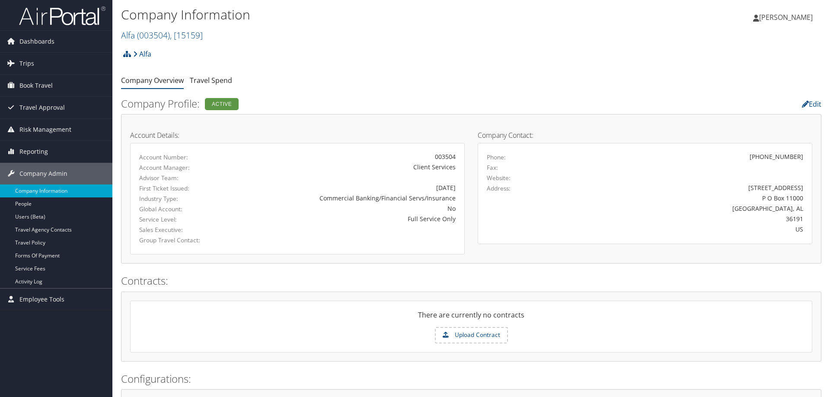 The width and height of the screenshot is (830, 397). I want to click on div: P O Box 11000, so click(686, 198).